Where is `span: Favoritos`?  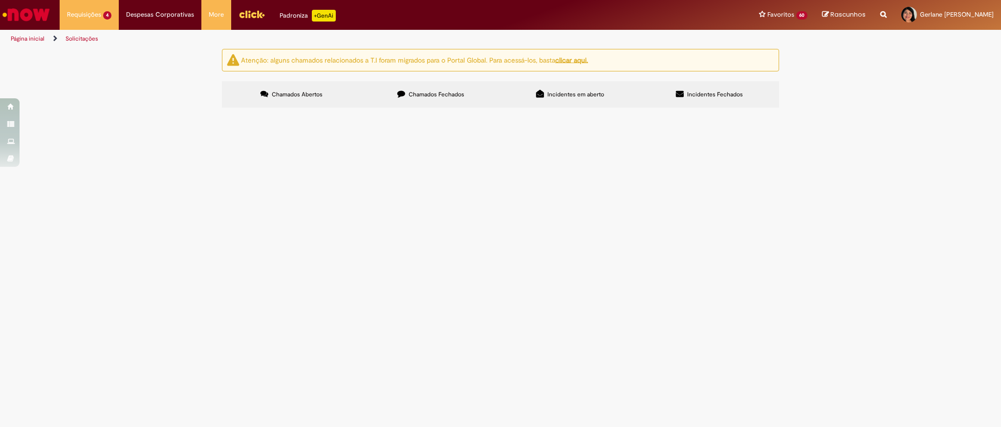 span: Favoritos is located at coordinates (780, 15).